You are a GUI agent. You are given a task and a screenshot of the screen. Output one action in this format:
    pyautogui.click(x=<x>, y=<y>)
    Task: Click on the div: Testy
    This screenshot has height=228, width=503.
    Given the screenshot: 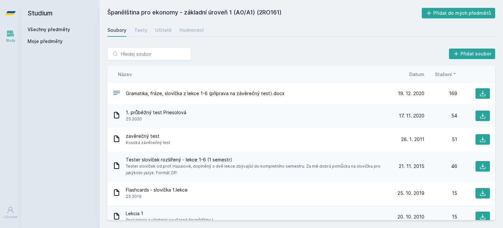 What is the action you would take?
    pyautogui.click(x=141, y=30)
    